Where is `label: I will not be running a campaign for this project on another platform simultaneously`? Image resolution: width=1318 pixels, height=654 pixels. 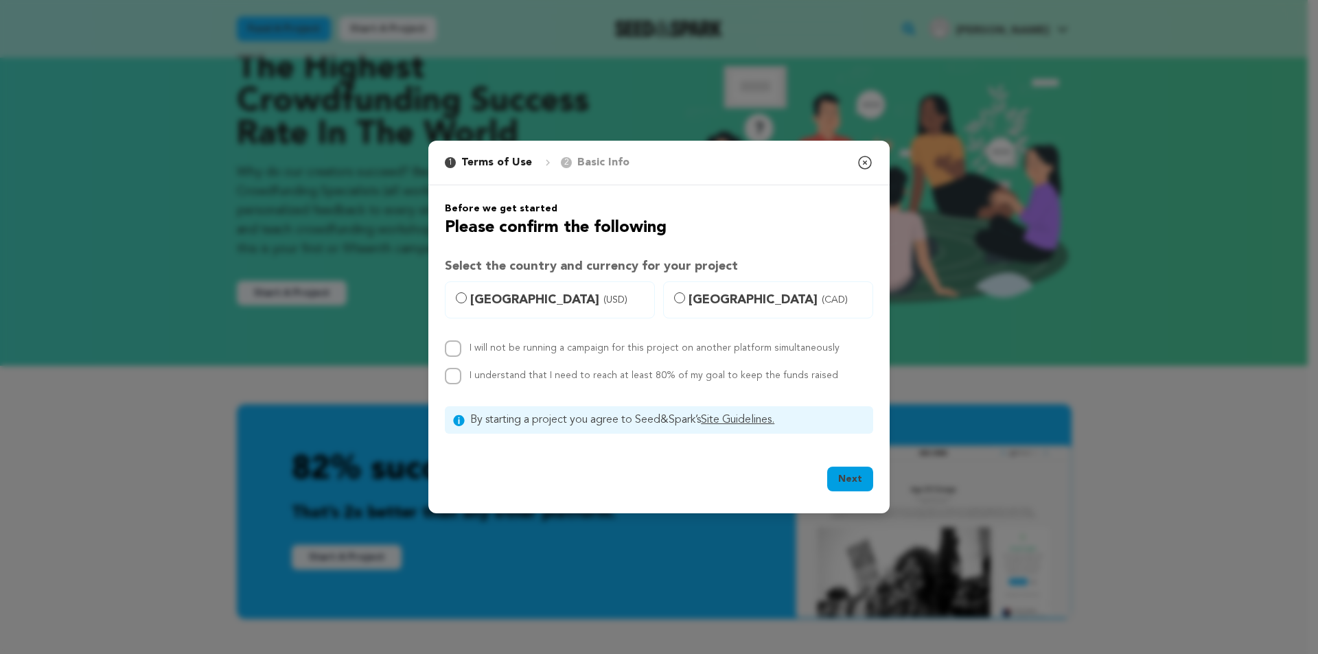
label: I will not be running a campaign for this project on another platform simultaneously is located at coordinates (654, 348).